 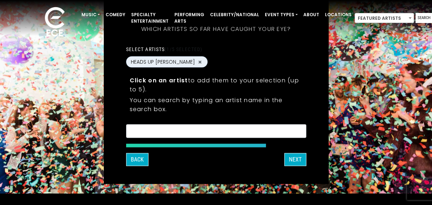 What do you see at coordinates (234, 15) in the screenshot?
I see `a: Celebrity/National` at bounding box center [234, 15].